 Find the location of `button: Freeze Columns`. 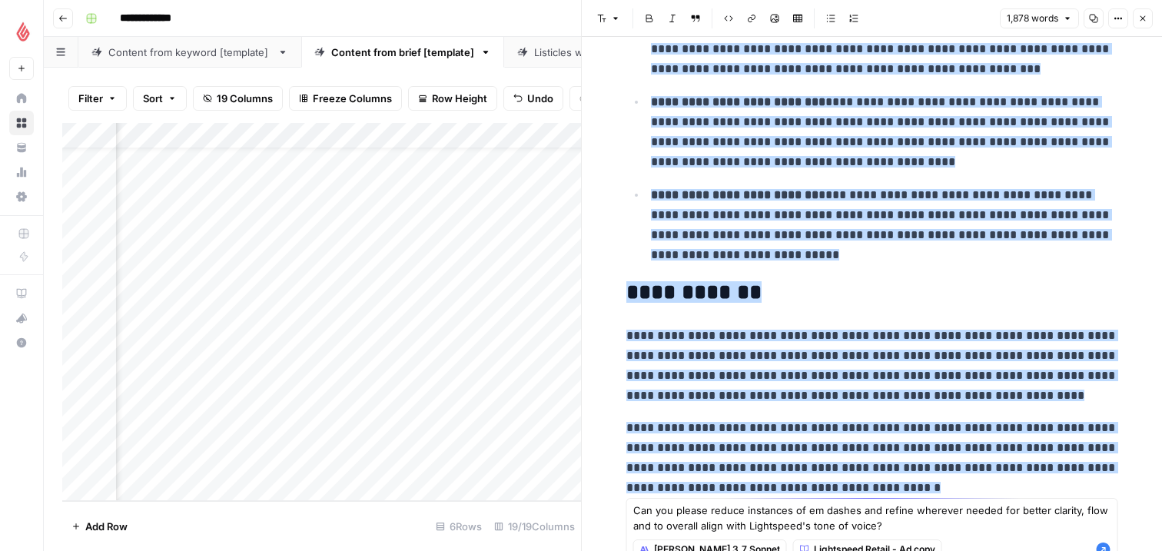

button: Freeze Columns is located at coordinates (345, 98).